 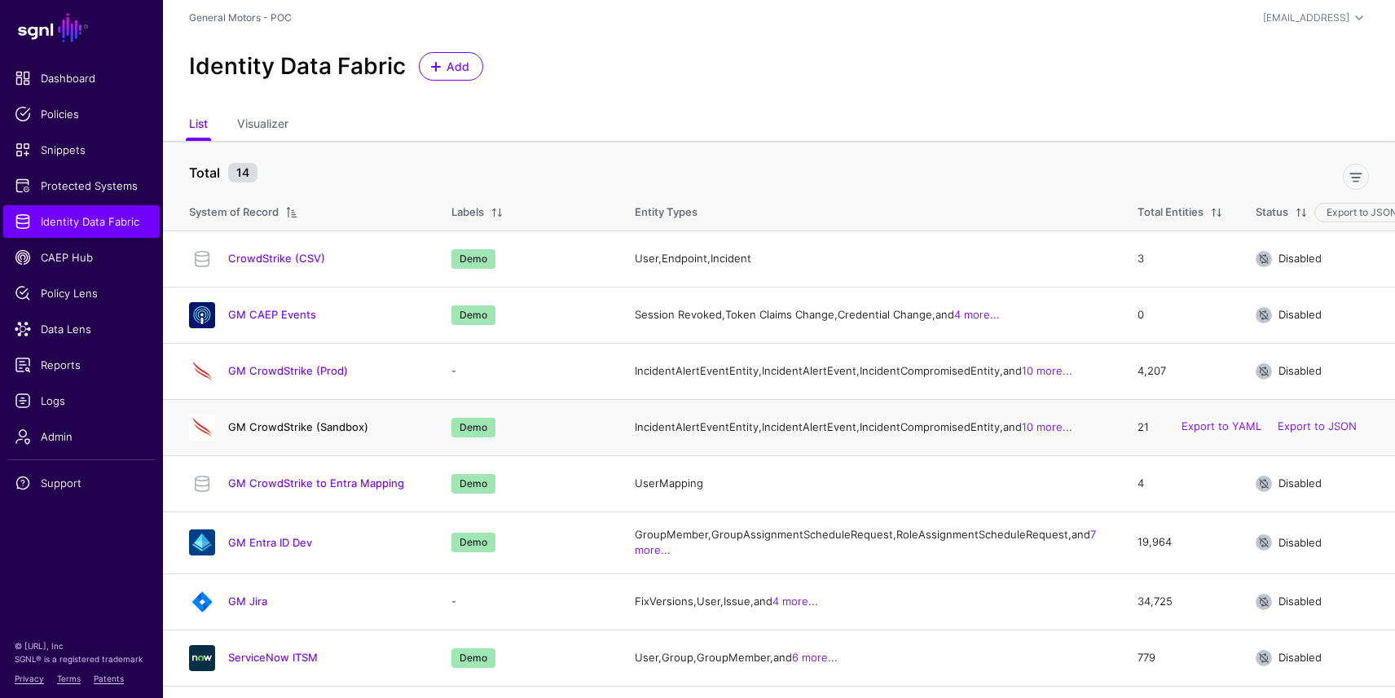 What do you see at coordinates (81, 437) in the screenshot?
I see `a: Admin` at bounding box center [81, 437].